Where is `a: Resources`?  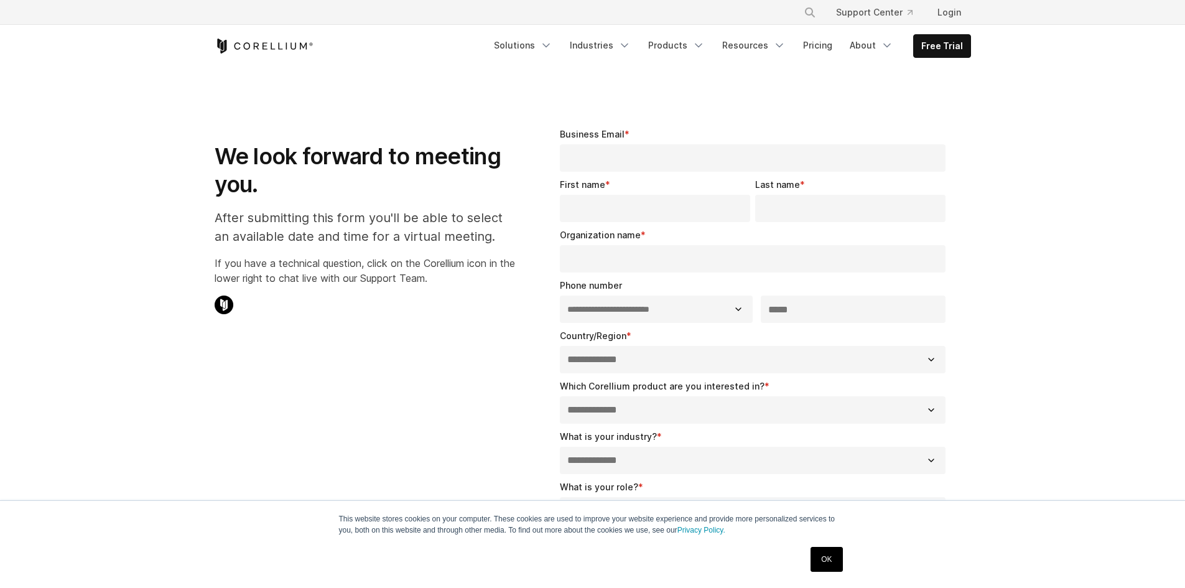 a: Resources is located at coordinates (754, 45).